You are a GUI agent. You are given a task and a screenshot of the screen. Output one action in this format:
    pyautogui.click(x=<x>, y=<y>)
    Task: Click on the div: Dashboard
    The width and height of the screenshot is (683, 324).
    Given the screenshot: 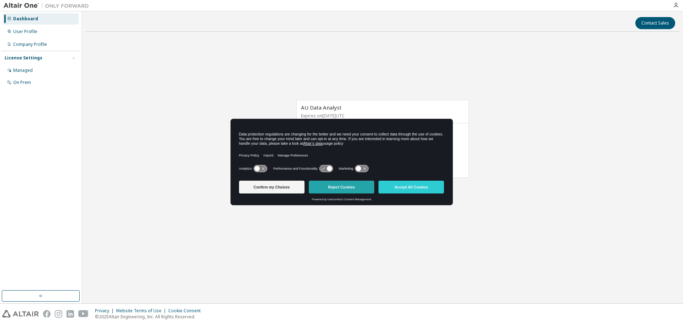 What is the action you would take?
    pyautogui.click(x=26, y=19)
    